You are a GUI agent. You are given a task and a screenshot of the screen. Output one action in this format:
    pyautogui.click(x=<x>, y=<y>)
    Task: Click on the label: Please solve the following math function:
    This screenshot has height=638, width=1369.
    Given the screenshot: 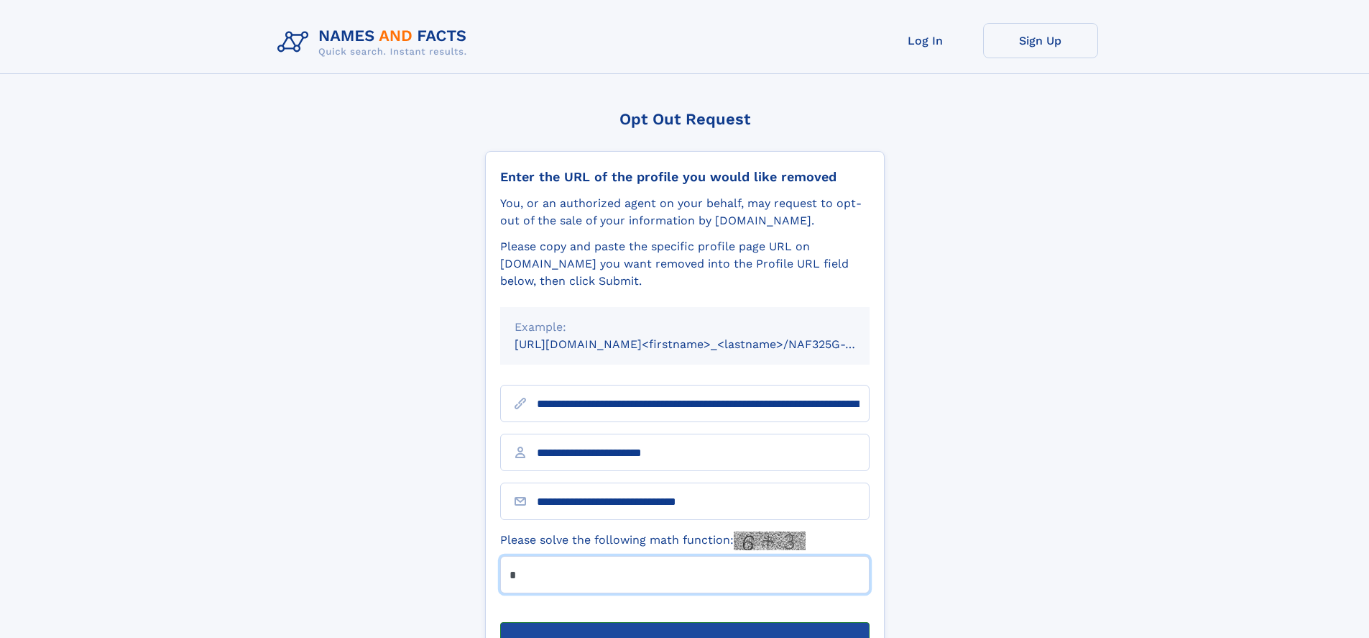 What is the action you would take?
    pyautogui.click(x=653, y=541)
    